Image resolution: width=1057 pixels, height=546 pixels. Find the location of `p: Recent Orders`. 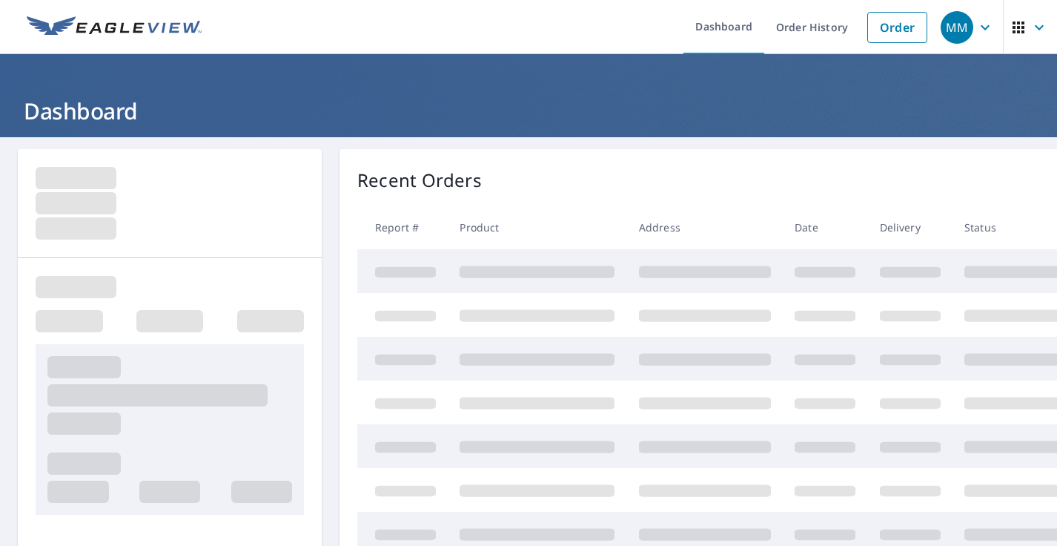

p: Recent Orders is located at coordinates (420, 180).